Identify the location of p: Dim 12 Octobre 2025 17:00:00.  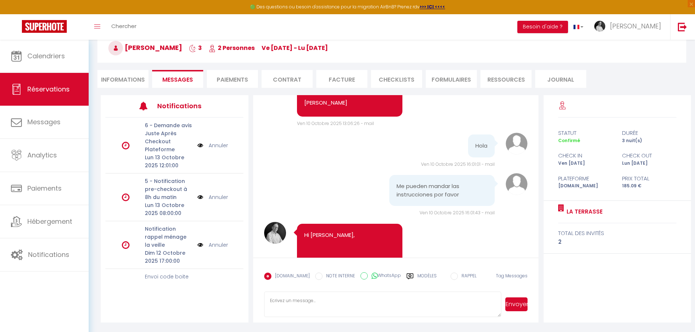
(169, 257).